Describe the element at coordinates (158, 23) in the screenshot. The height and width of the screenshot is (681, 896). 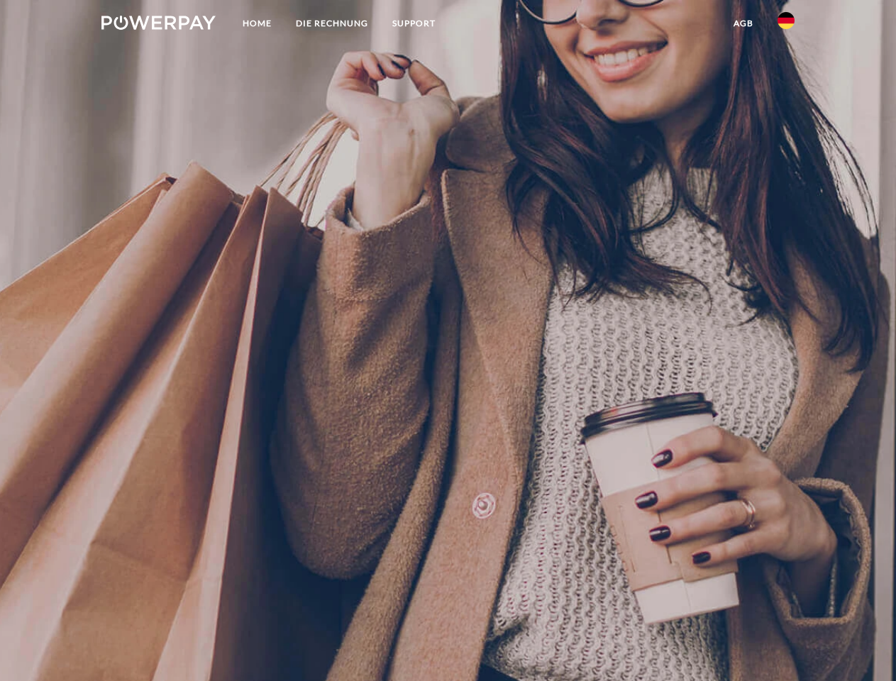
I see `img: logo-powerpay-white.svg` at that location.